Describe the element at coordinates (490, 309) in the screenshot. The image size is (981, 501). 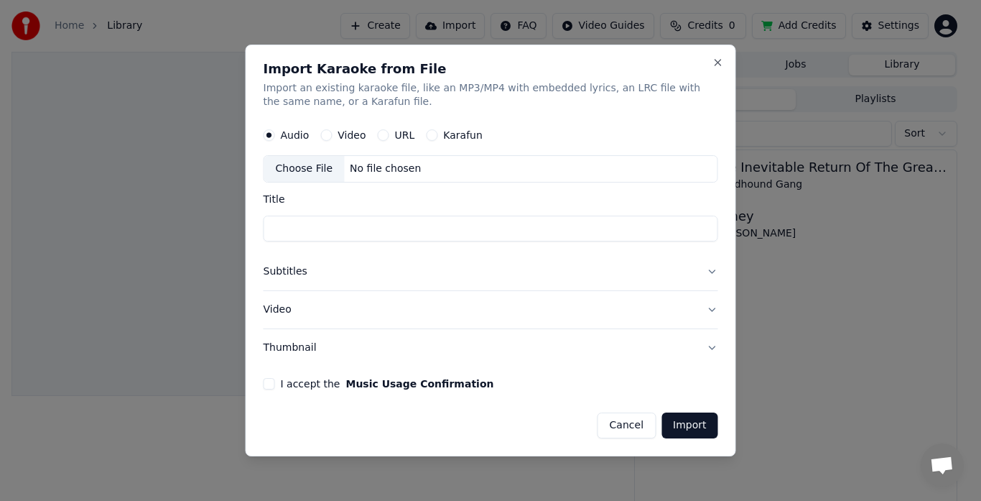
I see `button: Video` at that location.